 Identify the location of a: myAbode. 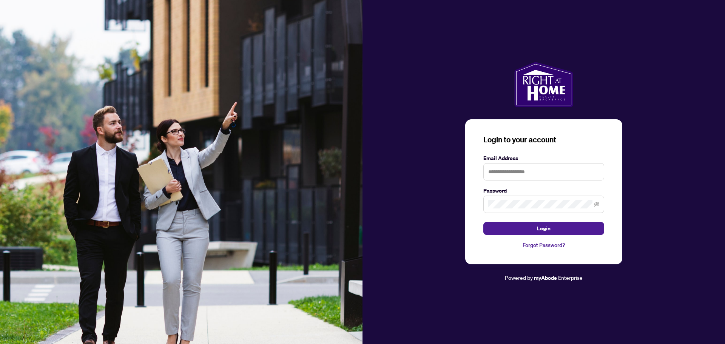
(545, 278).